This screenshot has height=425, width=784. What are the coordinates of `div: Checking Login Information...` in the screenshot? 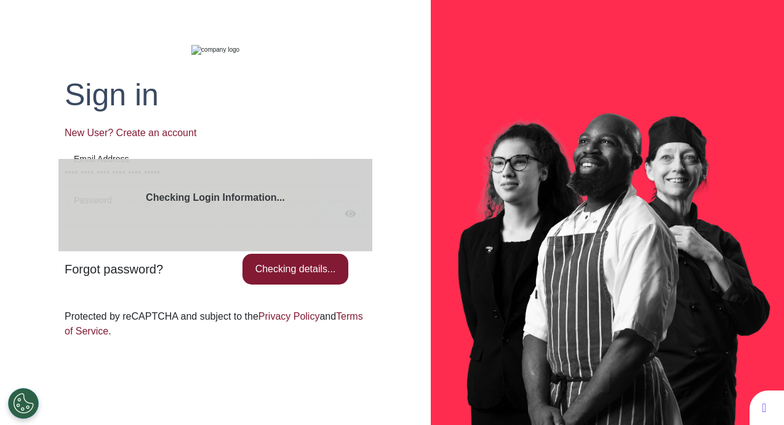 It's located at (215, 198).